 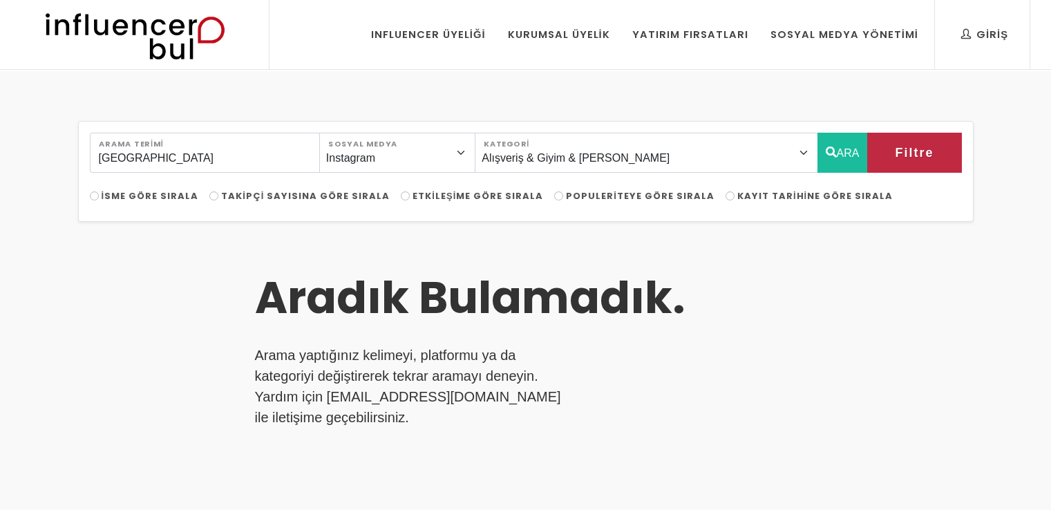 I want to click on span: Filtre, so click(x=914, y=153).